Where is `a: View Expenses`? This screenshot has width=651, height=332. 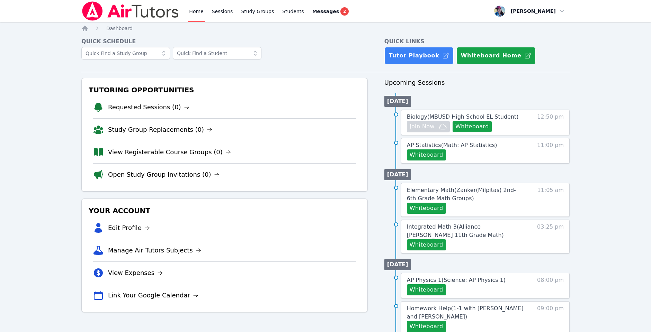
a: View Expenses is located at coordinates (135, 273).